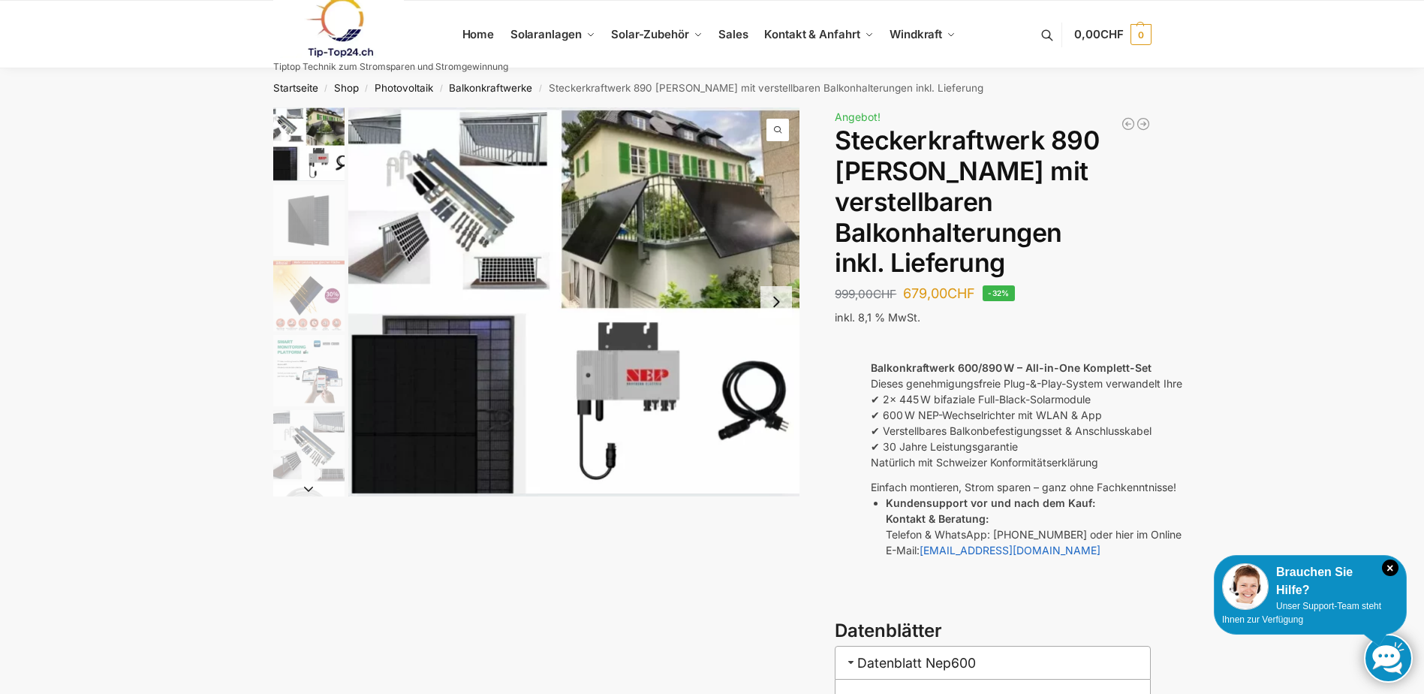 The width and height of the screenshot is (1424, 694). I want to click on a: Startseite, so click(296, 88).